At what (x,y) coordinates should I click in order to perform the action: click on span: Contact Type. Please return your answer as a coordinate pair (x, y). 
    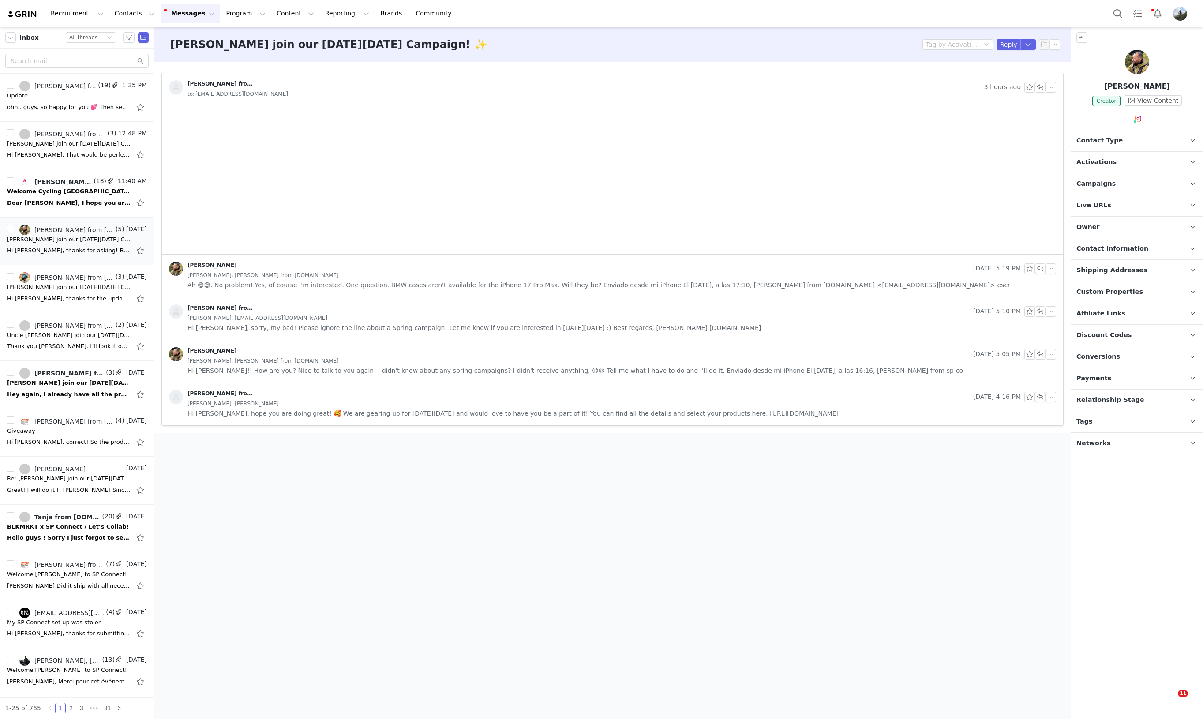
    Looking at the image, I should click on (1099, 141).